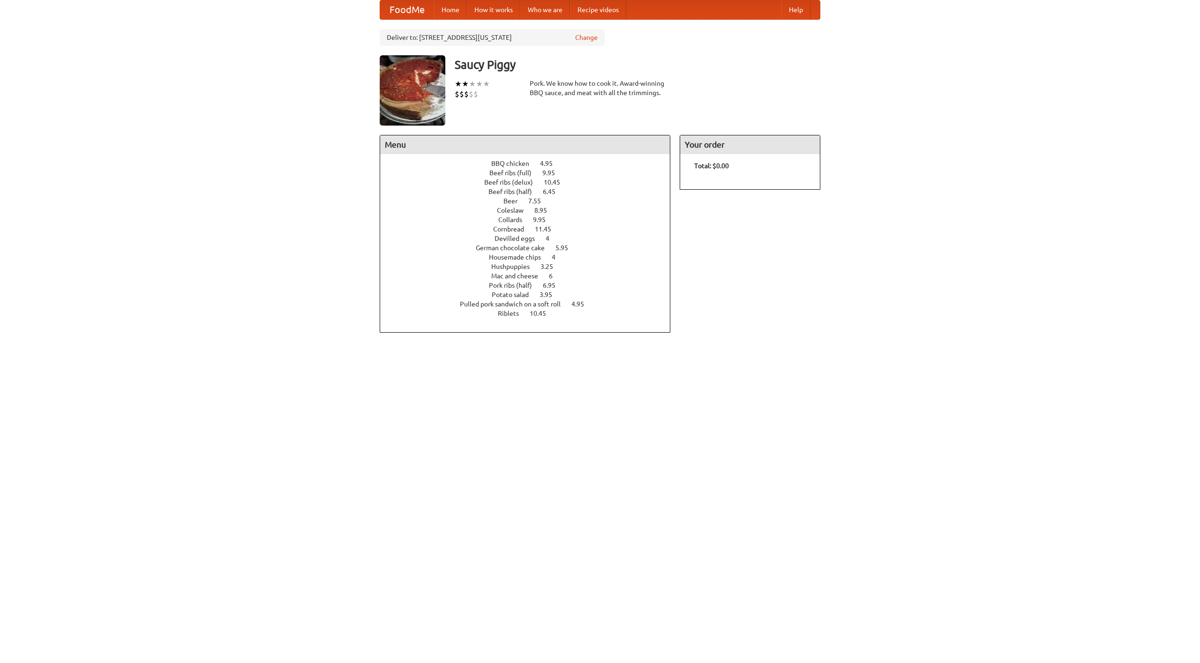  I want to click on a: Collards 9.95, so click(531, 220).